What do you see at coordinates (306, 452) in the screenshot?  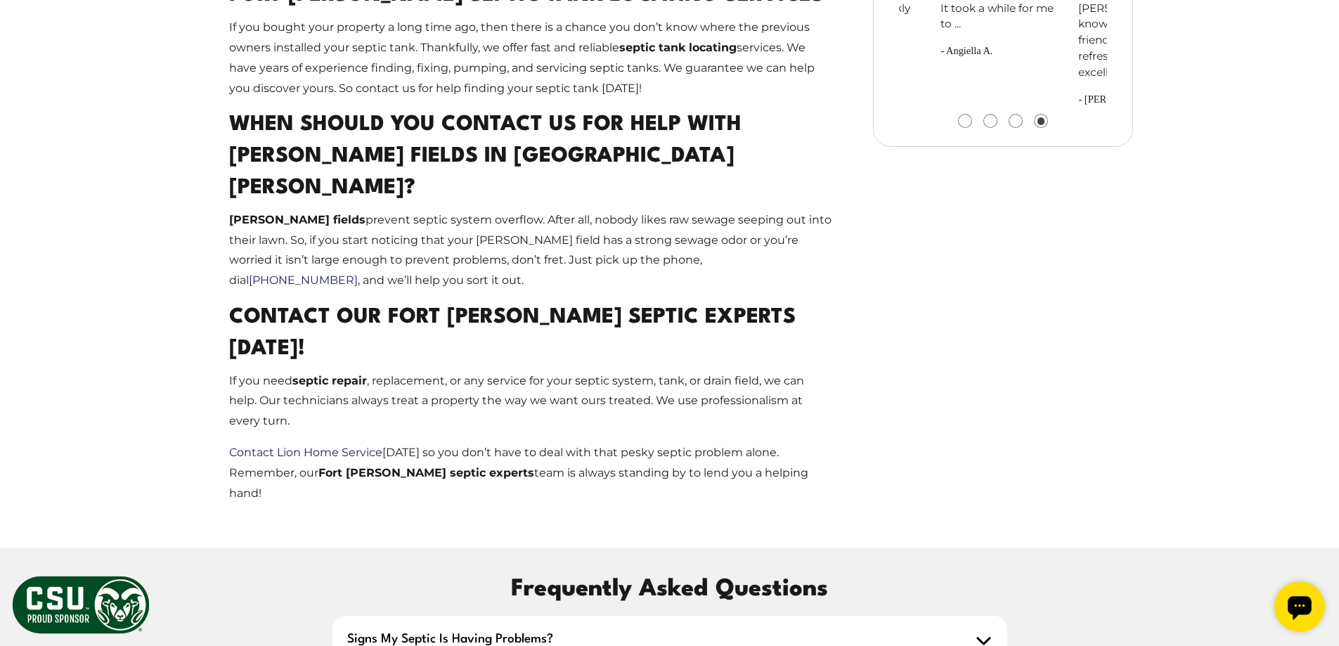 I see `a: Contact Lion Home Service` at bounding box center [306, 452].